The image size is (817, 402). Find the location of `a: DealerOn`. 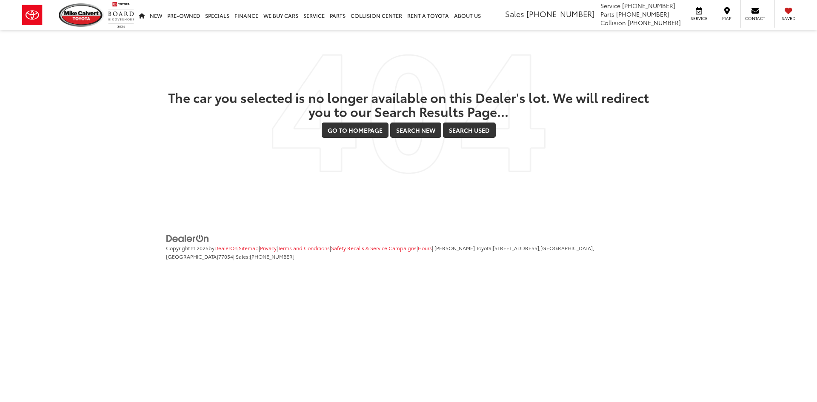

a: DealerOn is located at coordinates (188, 238).